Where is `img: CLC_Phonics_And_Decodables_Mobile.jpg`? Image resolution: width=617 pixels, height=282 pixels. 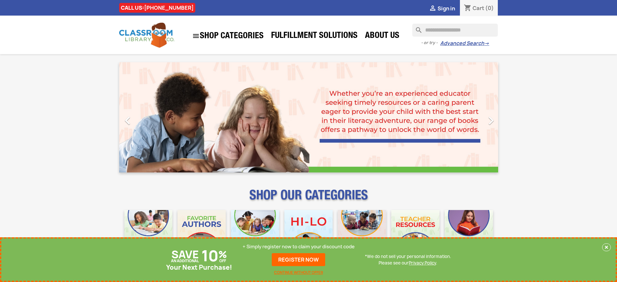 img: CLC_Phonics_And_Decodables_Mobile.jpg is located at coordinates (255, 234).